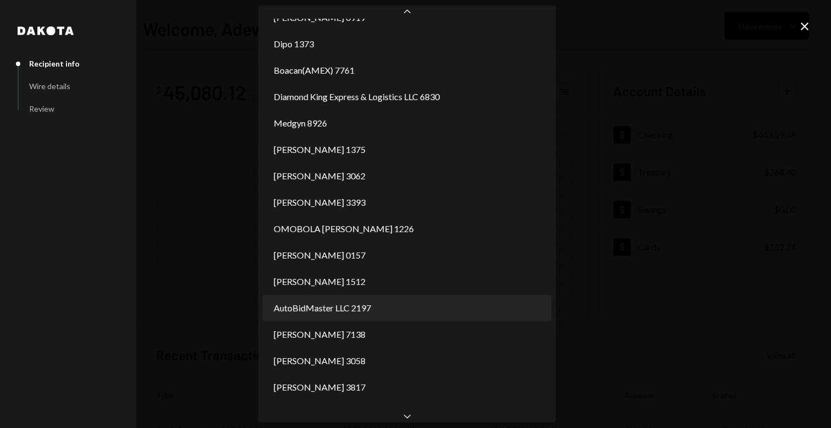 This screenshot has height=428, width=831. Describe the element at coordinates (294, 44) in the screenshot. I see `span: Dipo 1373` at that location.